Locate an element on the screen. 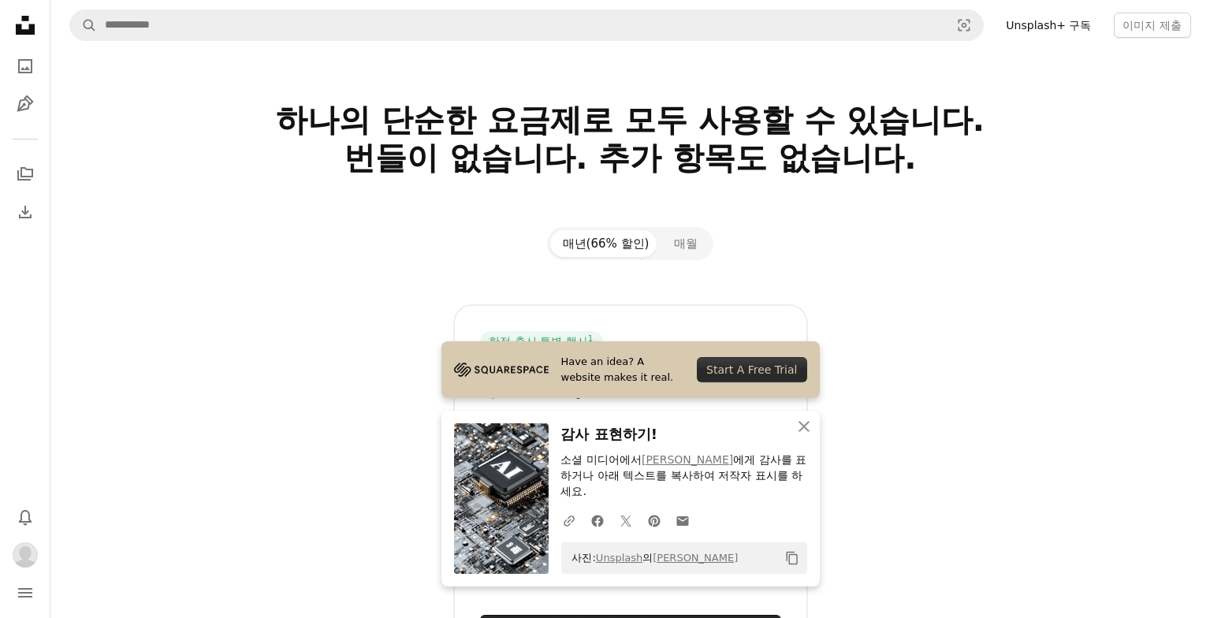 The width and height of the screenshot is (1210, 618). a: Have an idea? A website makes it real.Start A Free Trial is located at coordinates (631, 370).